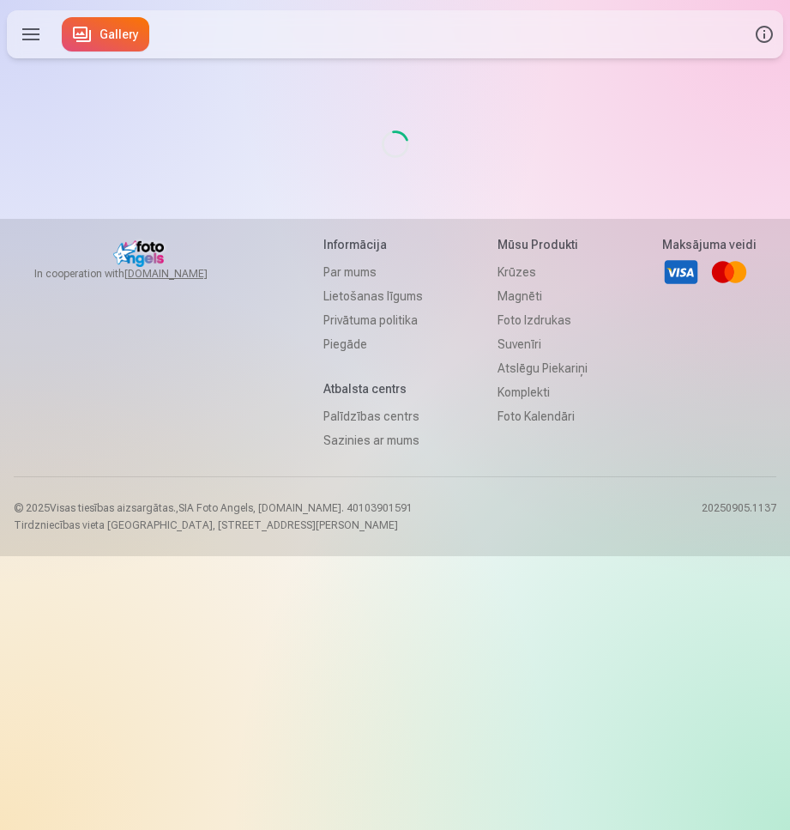  What do you see at coordinates (142, 274) in the screenshot?
I see `span: In cooperation with` at bounding box center [142, 274].